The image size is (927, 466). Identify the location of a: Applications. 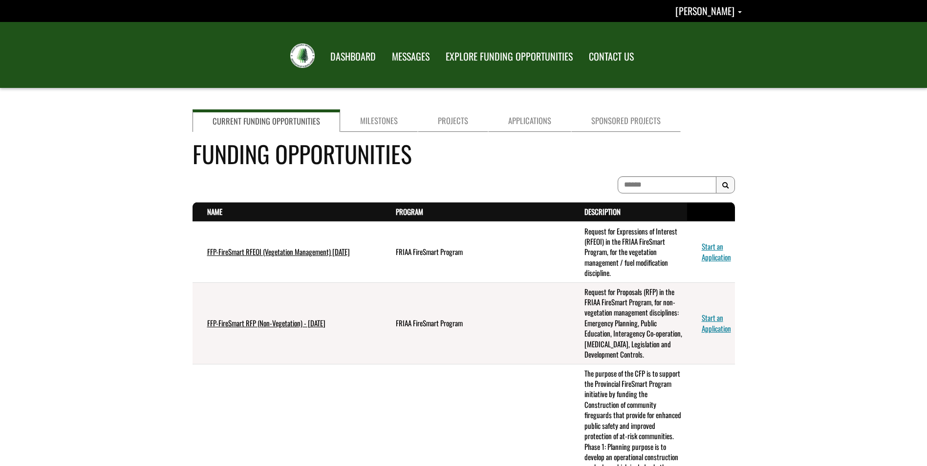
(530, 121).